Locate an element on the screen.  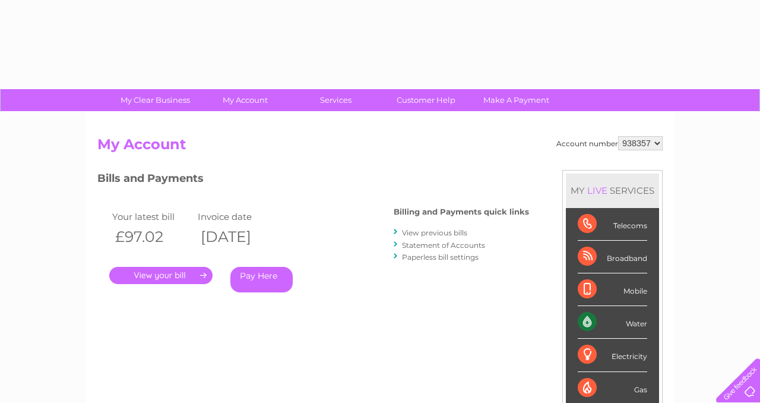
a: View previous bills is located at coordinates (435, 232).